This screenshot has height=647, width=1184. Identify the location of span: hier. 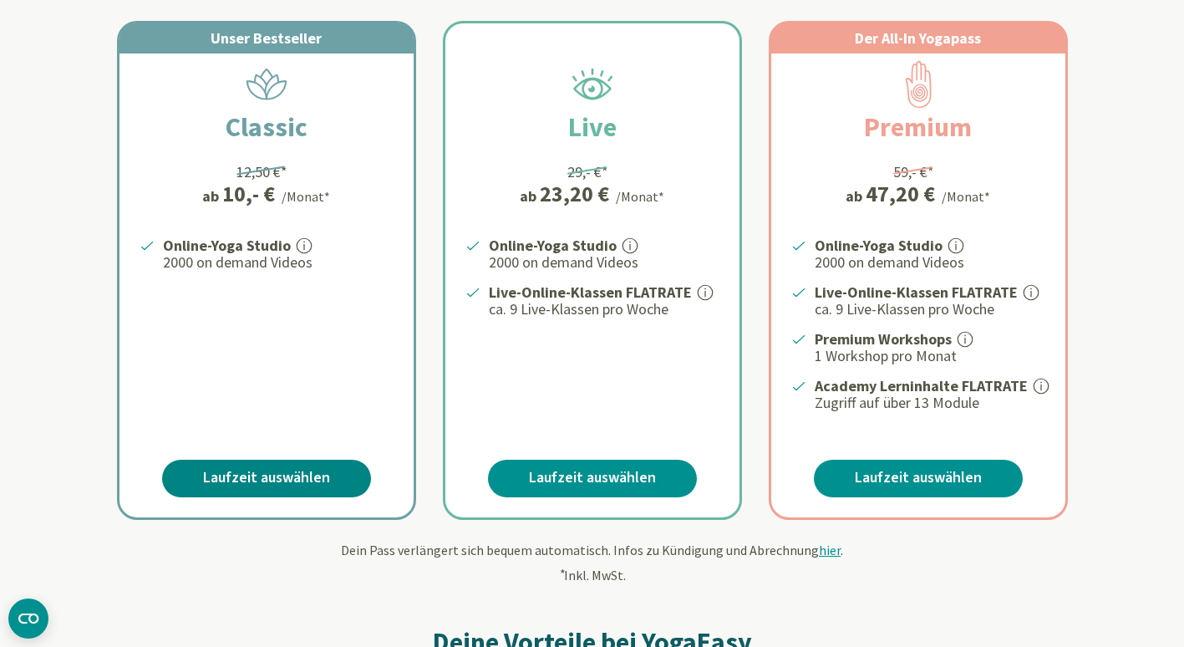
(830, 550).